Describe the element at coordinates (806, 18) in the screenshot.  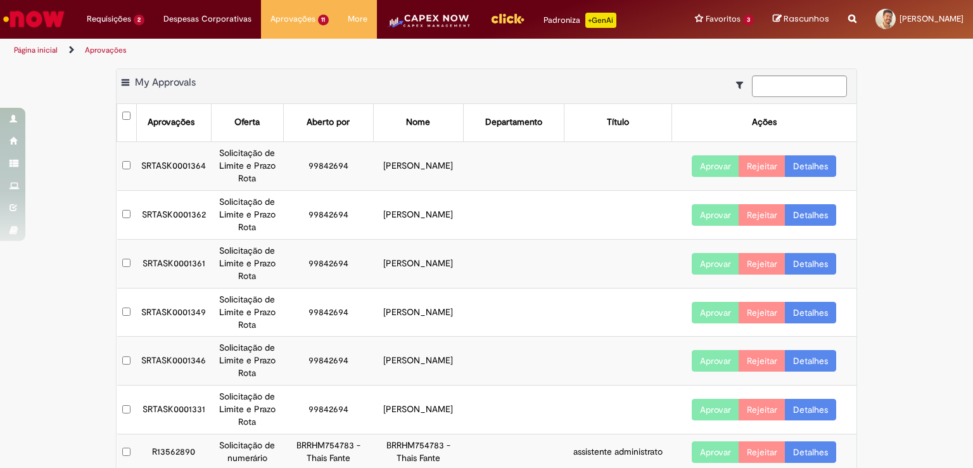
I see `span: Rascunhos` at that location.